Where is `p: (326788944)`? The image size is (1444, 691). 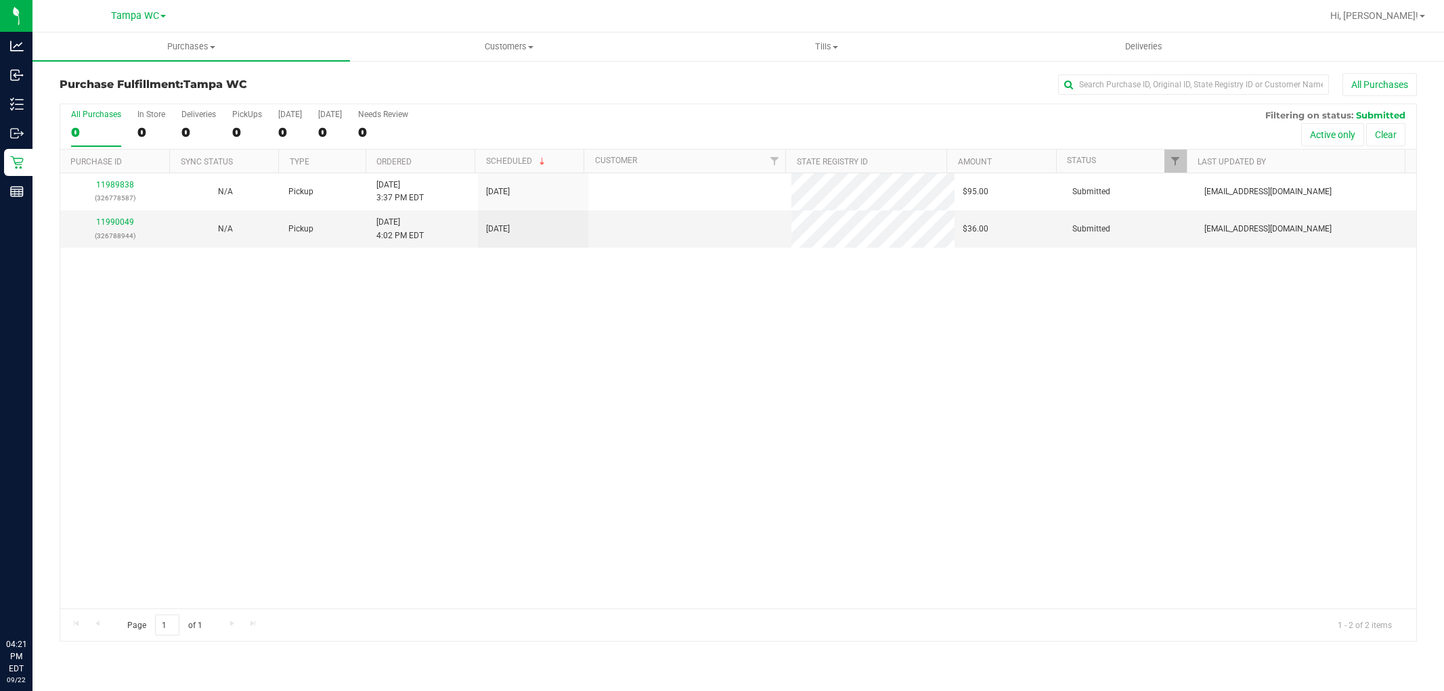
p: (326788944) is located at coordinates (115, 236).